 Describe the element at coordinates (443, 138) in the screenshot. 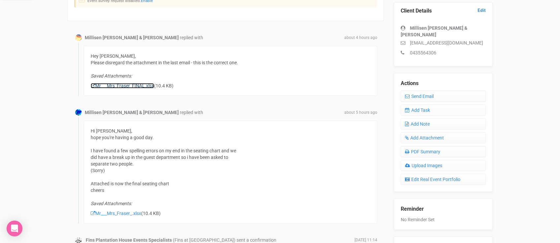

I see `a: Add Attachment` at that location.